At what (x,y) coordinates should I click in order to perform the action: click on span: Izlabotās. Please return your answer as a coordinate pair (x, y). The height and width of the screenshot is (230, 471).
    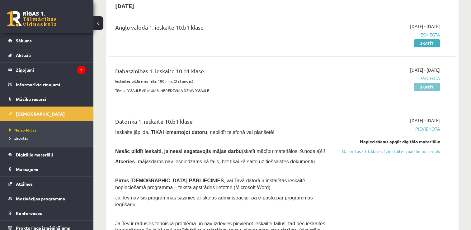
    Looking at the image, I should click on (19, 138).